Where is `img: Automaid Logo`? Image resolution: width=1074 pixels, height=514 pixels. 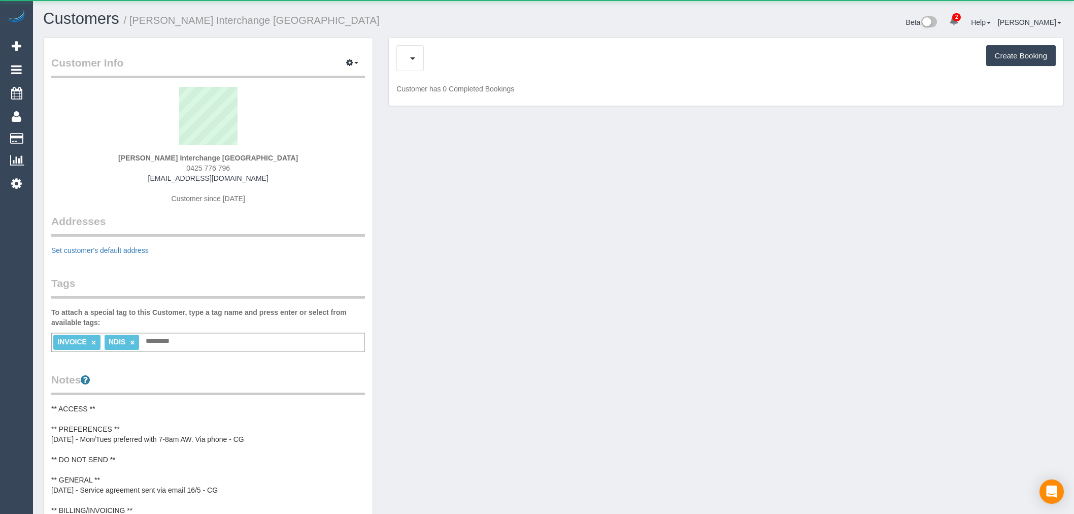
img: Automaid Logo is located at coordinates (16, 17).